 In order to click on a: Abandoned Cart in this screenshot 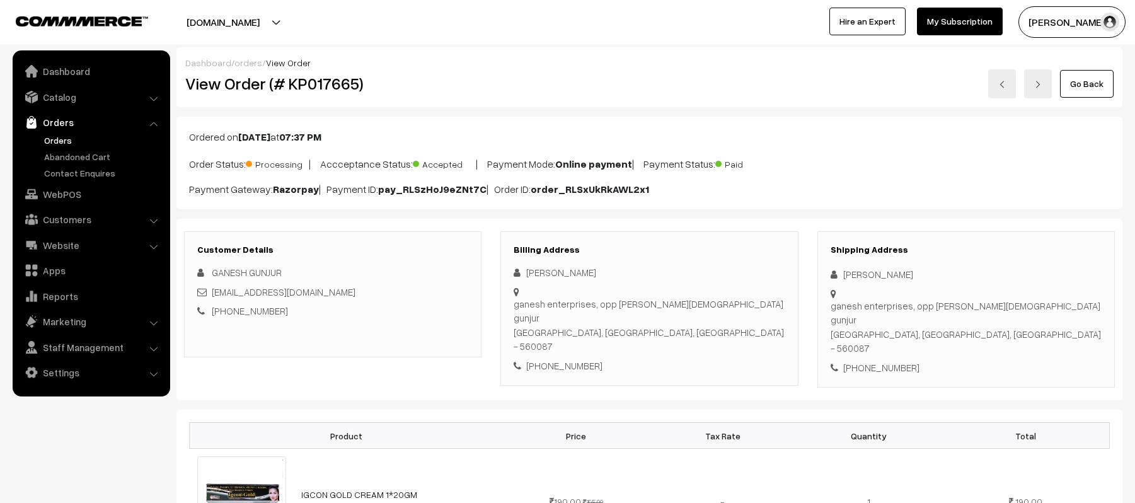, I will do `click(103, 156)`.